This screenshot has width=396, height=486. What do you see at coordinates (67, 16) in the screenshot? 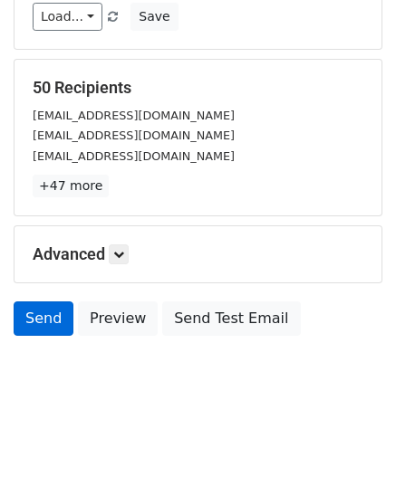
I see `a: Load...` at bounding box center [67, 16].